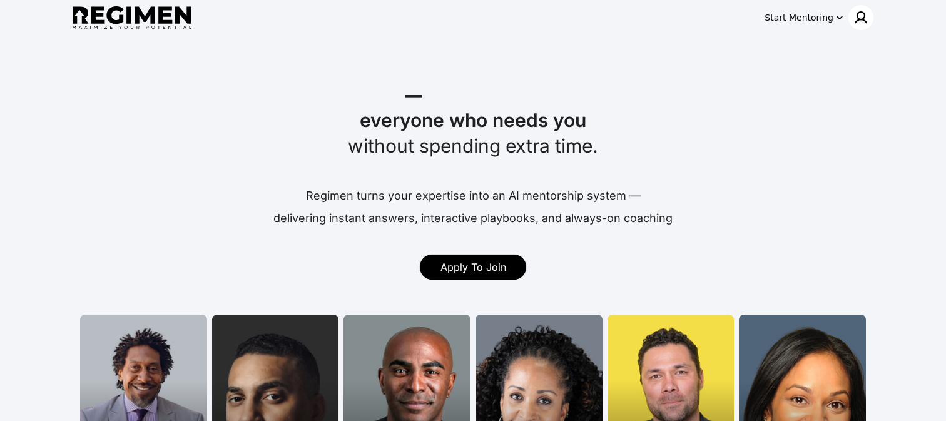 Image resolution: width=946 pixels, height=421 pixels. I want to click on img: user icon, so click(861, 18).